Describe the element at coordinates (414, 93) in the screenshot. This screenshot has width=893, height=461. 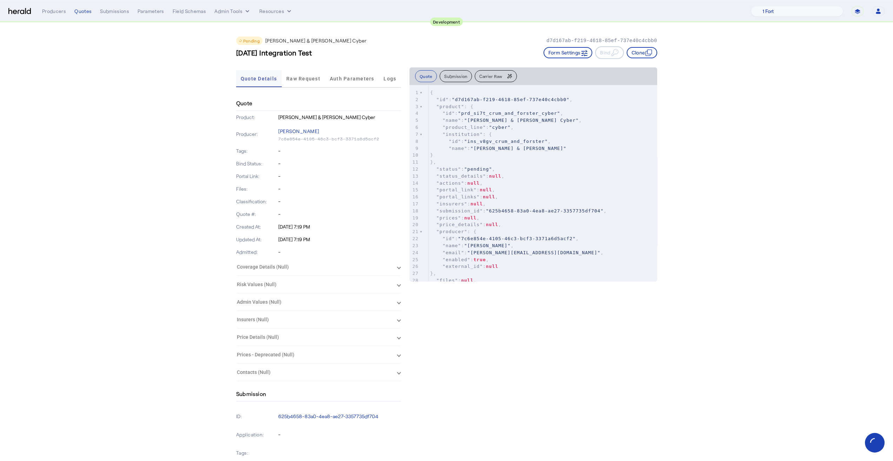
I see `div: 1` at that location.